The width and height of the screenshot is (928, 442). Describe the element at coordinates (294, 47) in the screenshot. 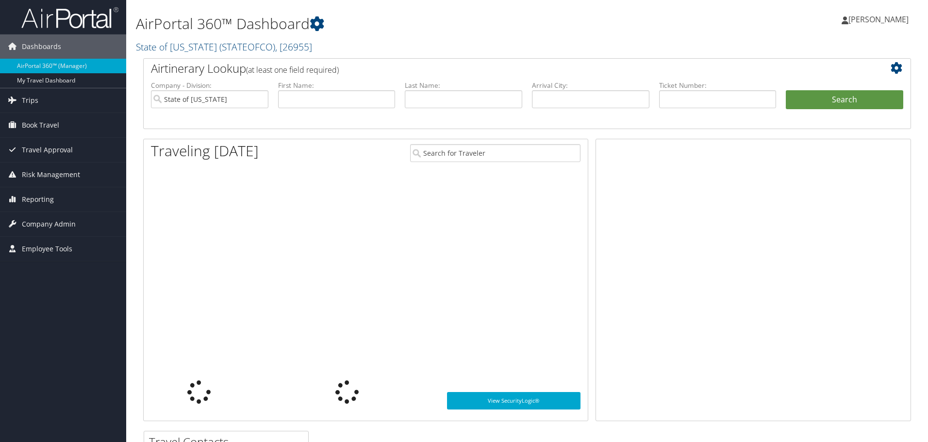

I see `span: , [ 26955 ]` at that location.